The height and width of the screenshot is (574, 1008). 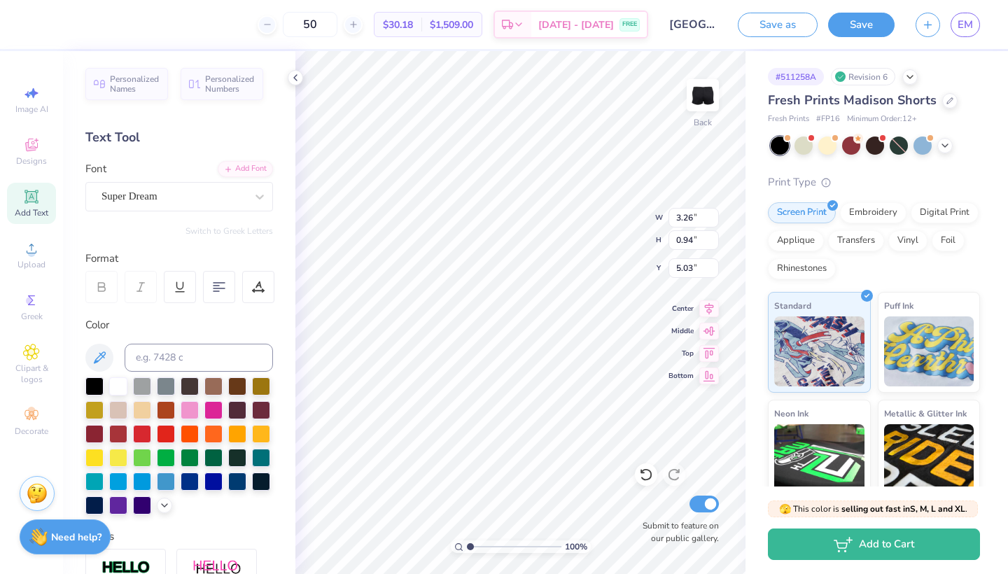 What do you see at coordinates (965, 24) in the screenshot?
I see `span: EM` at bounding box center [965, 24].